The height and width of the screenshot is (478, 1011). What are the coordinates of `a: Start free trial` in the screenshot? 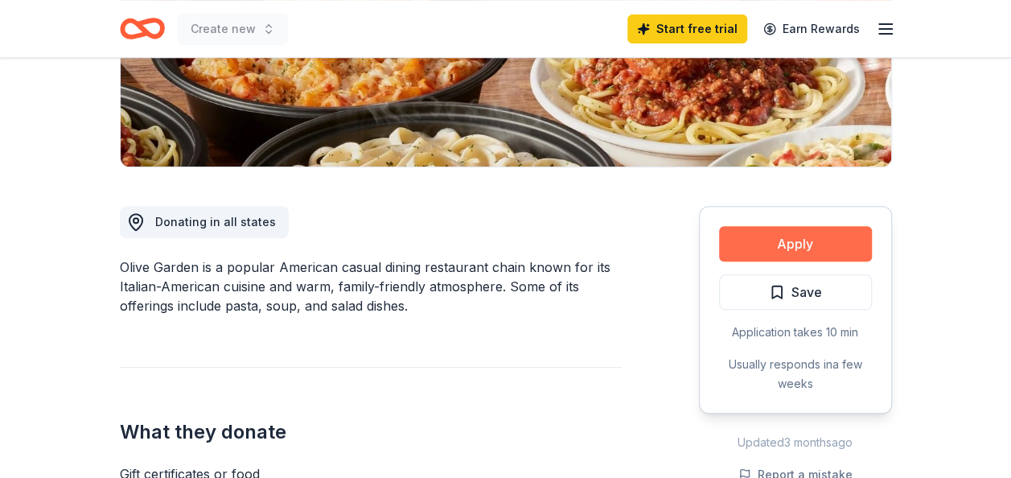 It's located at (687, 29).